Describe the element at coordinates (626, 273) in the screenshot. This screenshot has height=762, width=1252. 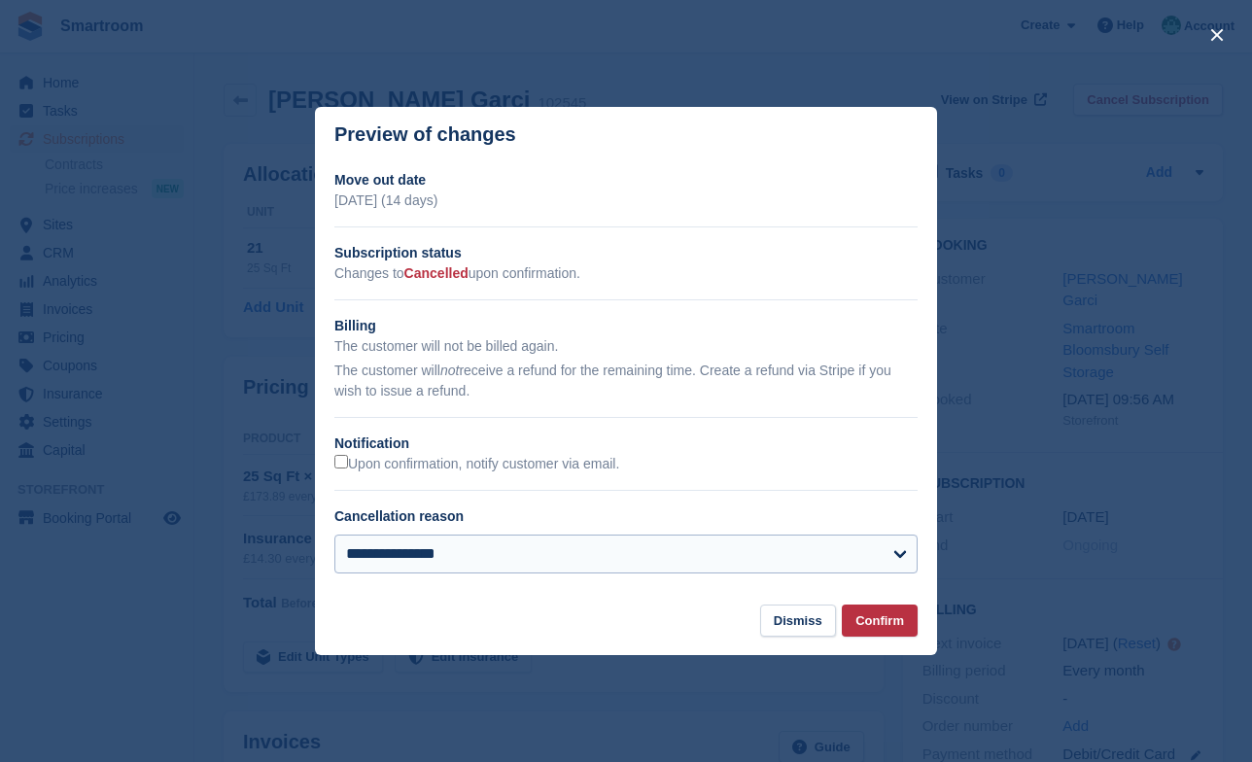
I see `p: Changes to upon confirmation.` at that location.